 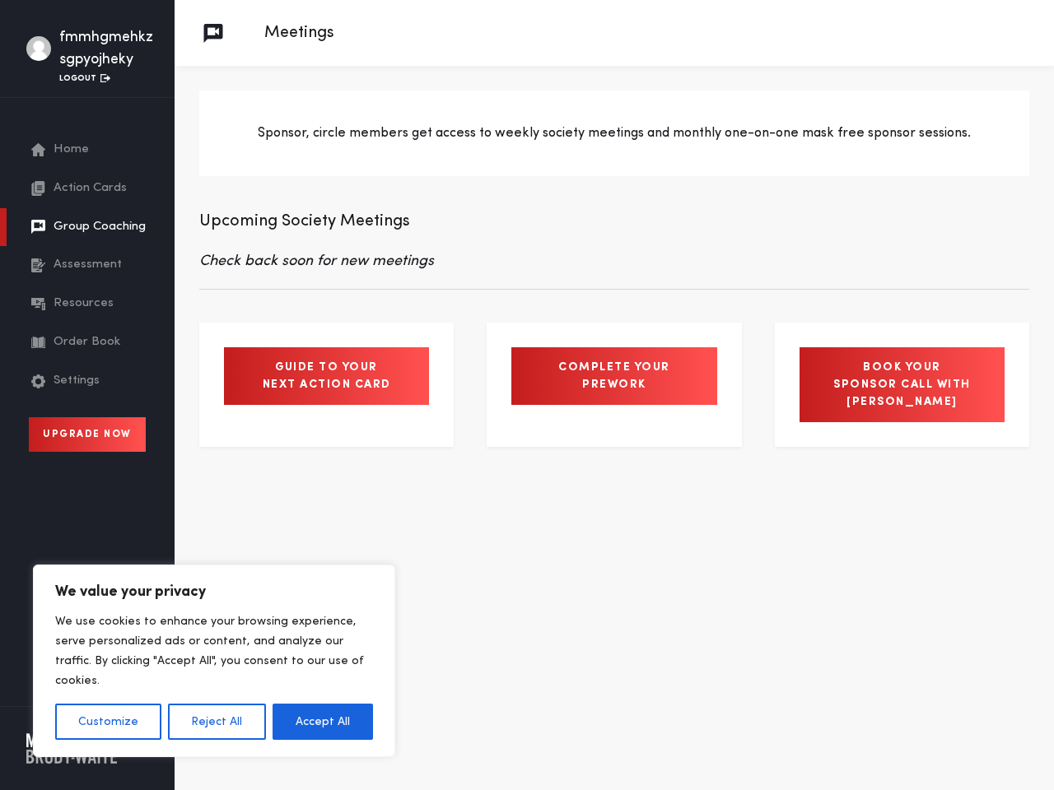 I want to click on a: Settings, so click(x=91, y=381).